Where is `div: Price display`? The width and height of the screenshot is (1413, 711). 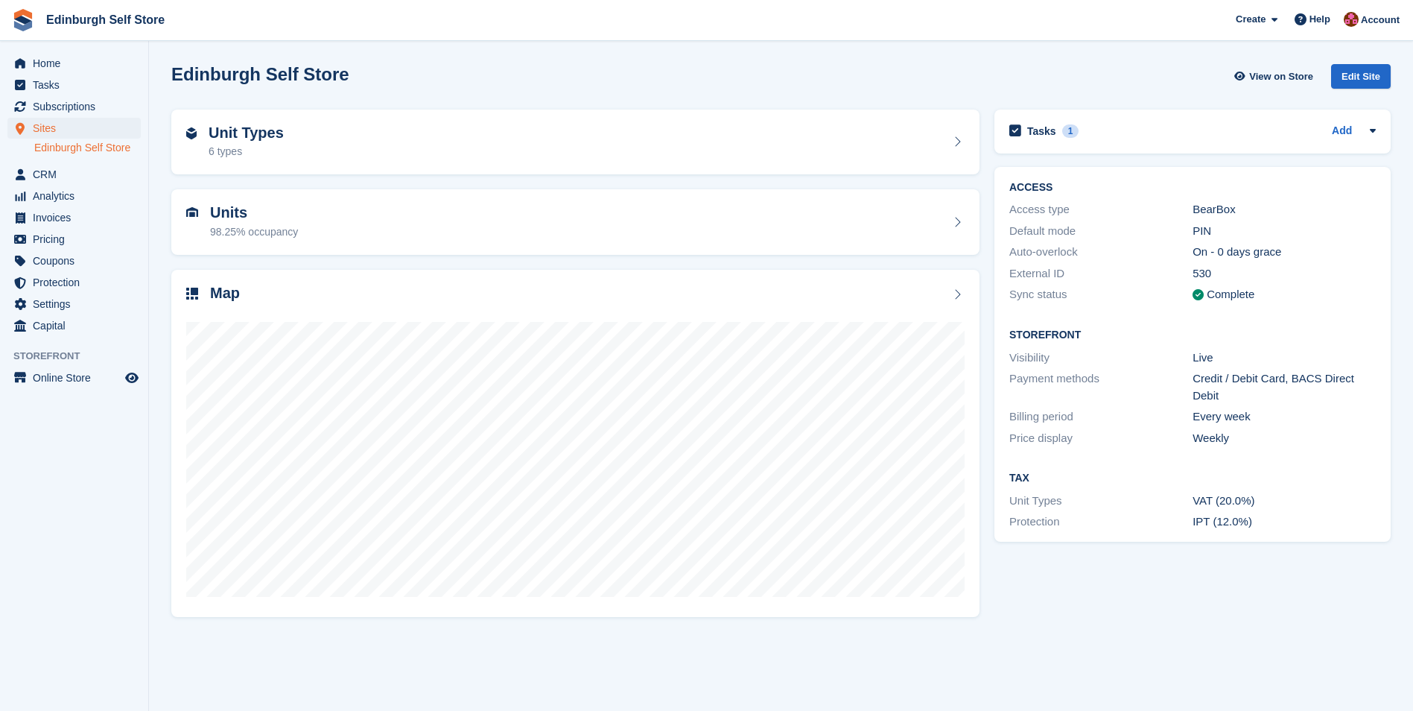
div: Price display is located at coordinates (1101, 438).